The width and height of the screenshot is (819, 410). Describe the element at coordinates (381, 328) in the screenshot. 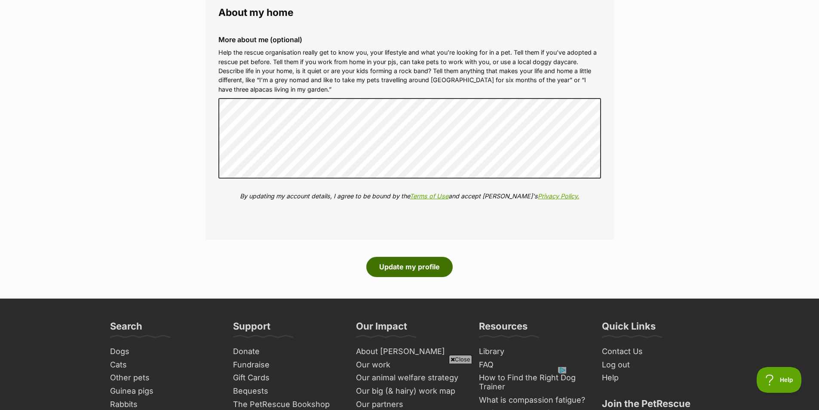

I see `h3: Our Impact` at that location.